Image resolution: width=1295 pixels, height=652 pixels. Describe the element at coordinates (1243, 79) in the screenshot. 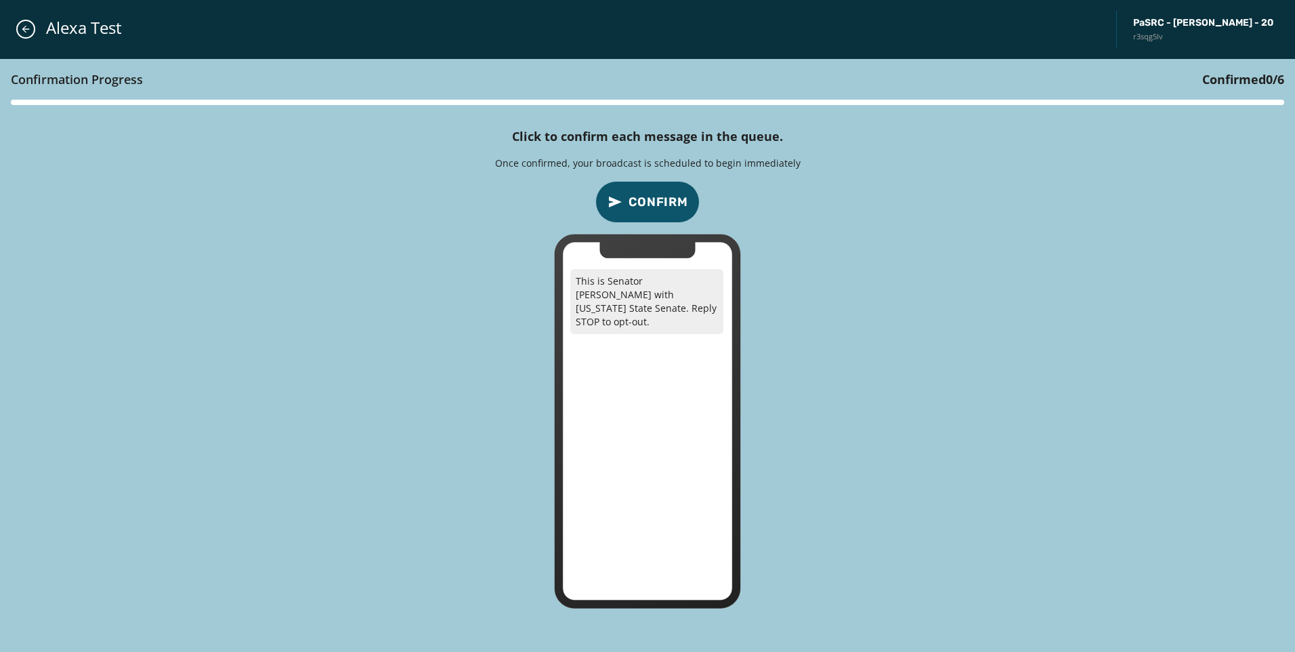

I see `h3: Confirmed / 6` at that location.